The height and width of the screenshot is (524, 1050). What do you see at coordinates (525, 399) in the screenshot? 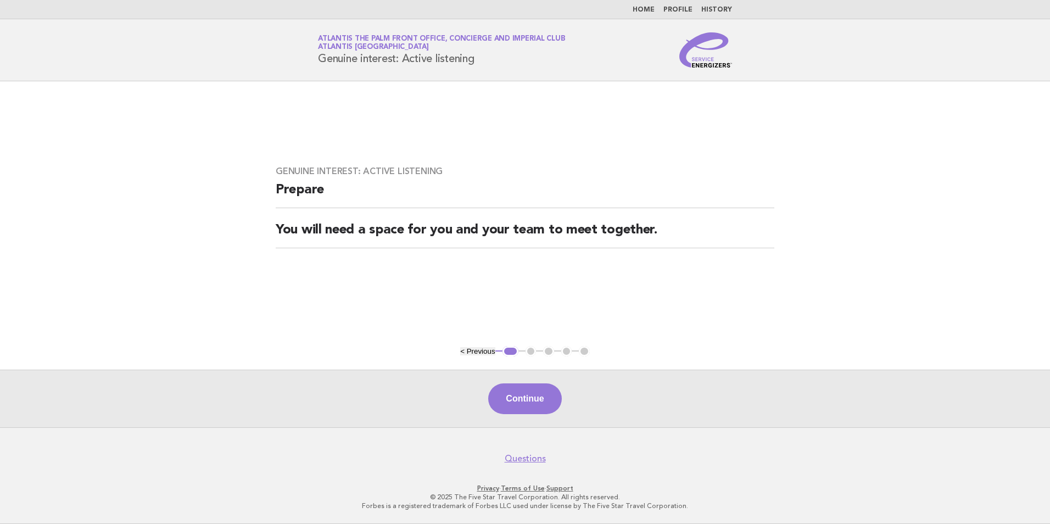
I see `button: Continue` at bounding box center [525, 399].